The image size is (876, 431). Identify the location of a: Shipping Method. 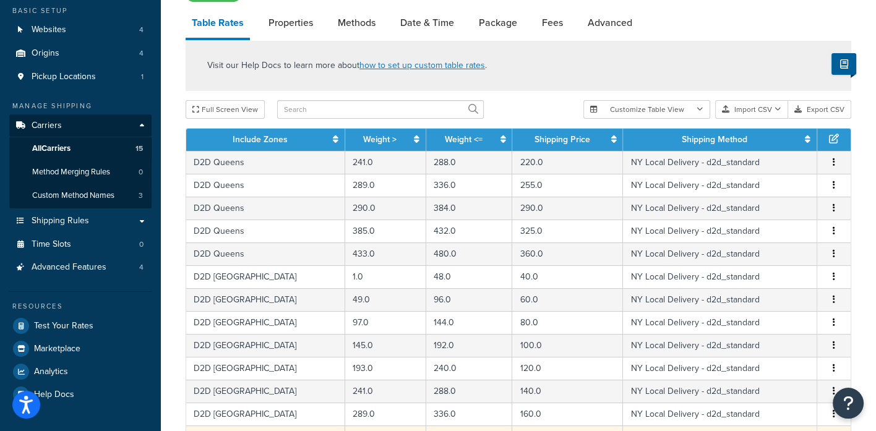
(714, 139).